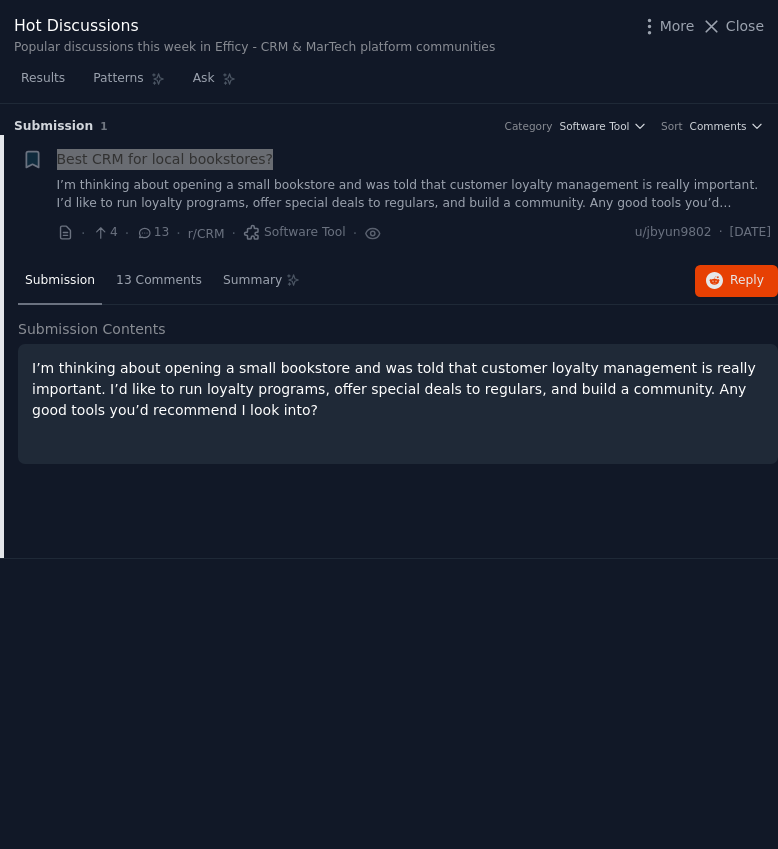 The height and width of the screenshot is (849, 778). I want to click on button: Software Tool, so click(604, 126).